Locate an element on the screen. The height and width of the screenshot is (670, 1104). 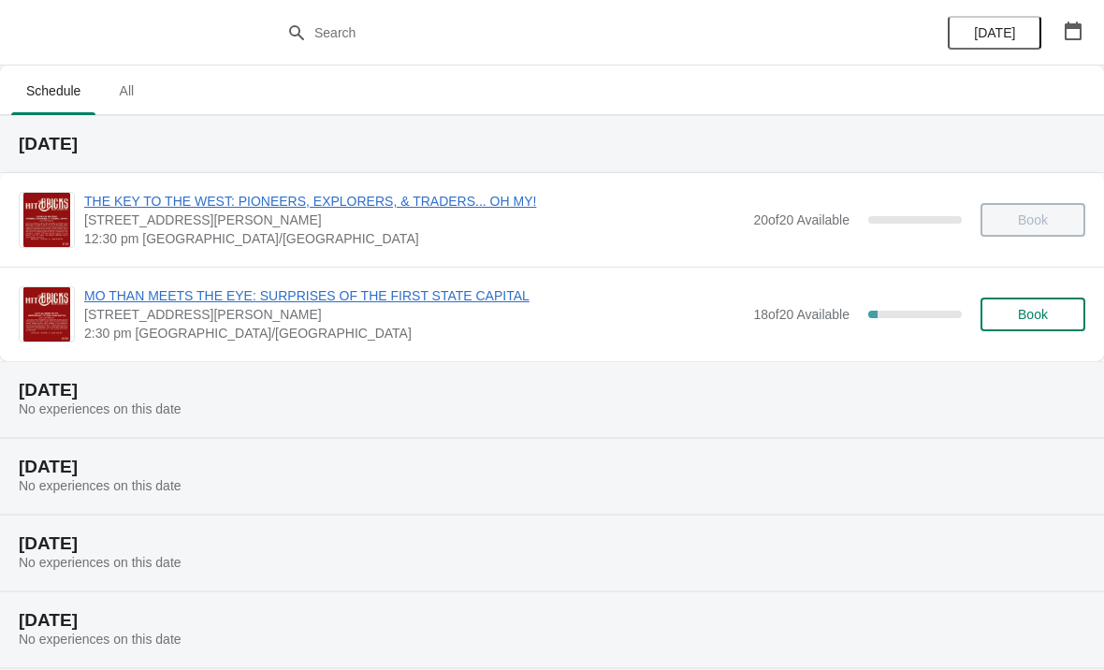
input: Search is located at coordinates (571, 33).